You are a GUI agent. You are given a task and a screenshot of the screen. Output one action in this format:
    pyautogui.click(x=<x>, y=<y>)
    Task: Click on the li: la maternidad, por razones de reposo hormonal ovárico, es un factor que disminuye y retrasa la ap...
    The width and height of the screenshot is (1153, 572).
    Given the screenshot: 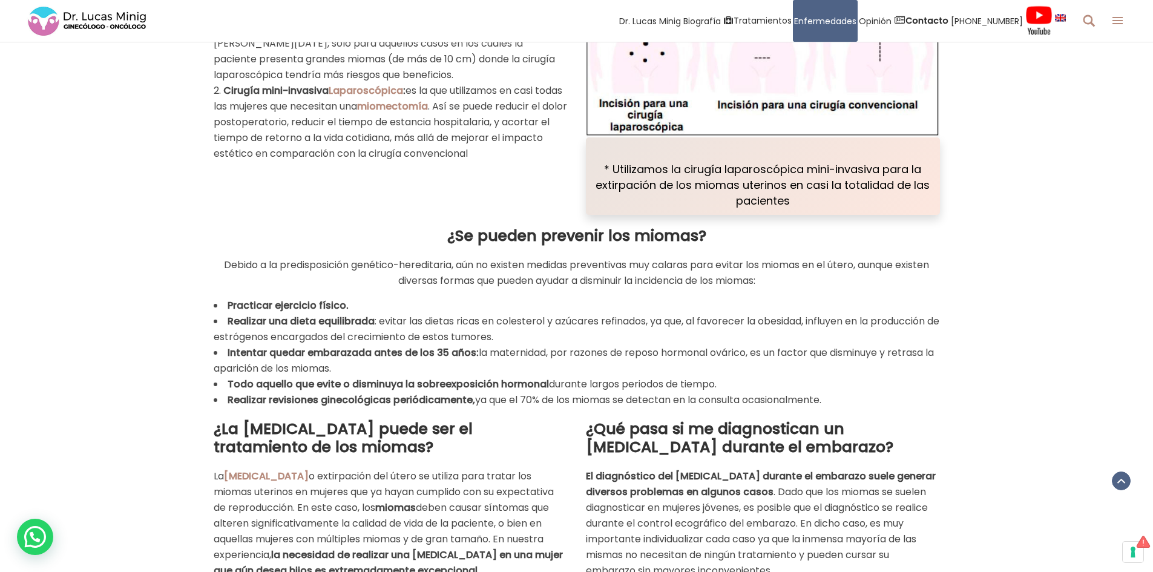 What is the action you would take?
    pyautogui.click(x=577, y=361)
    